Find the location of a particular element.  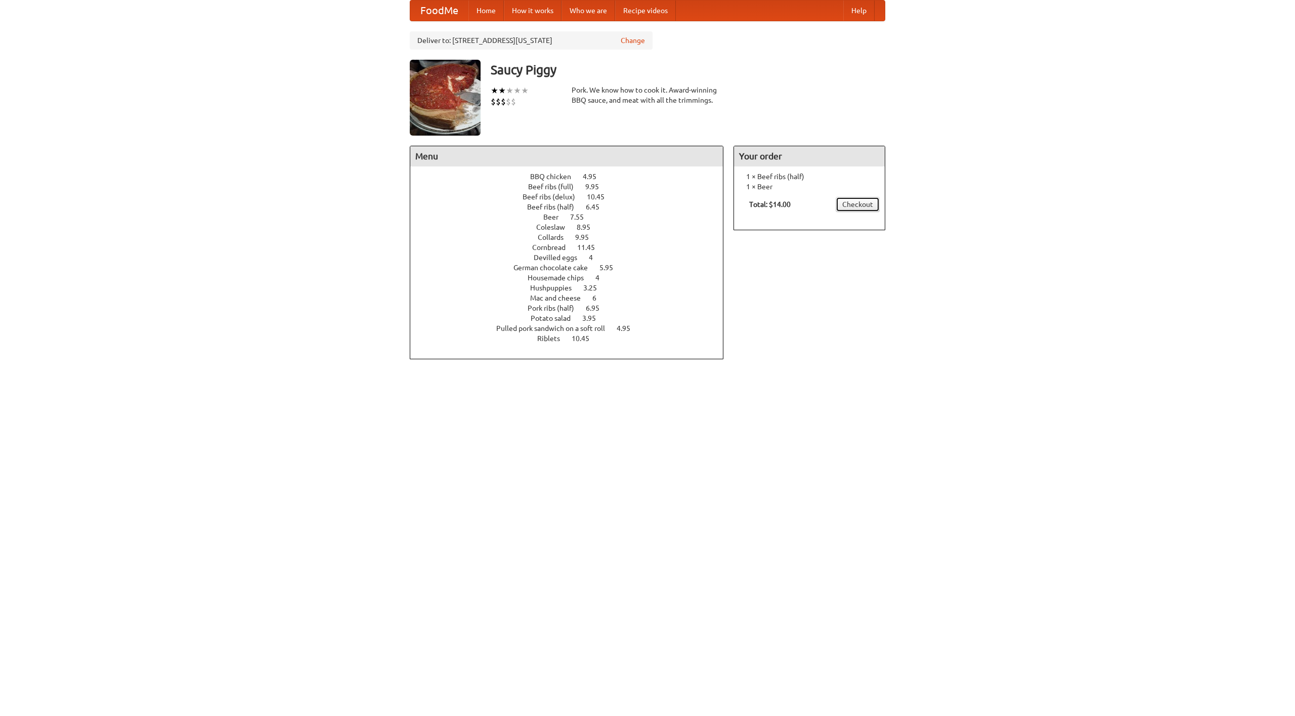

span: 7.55 is located at coordinates (582, 217).